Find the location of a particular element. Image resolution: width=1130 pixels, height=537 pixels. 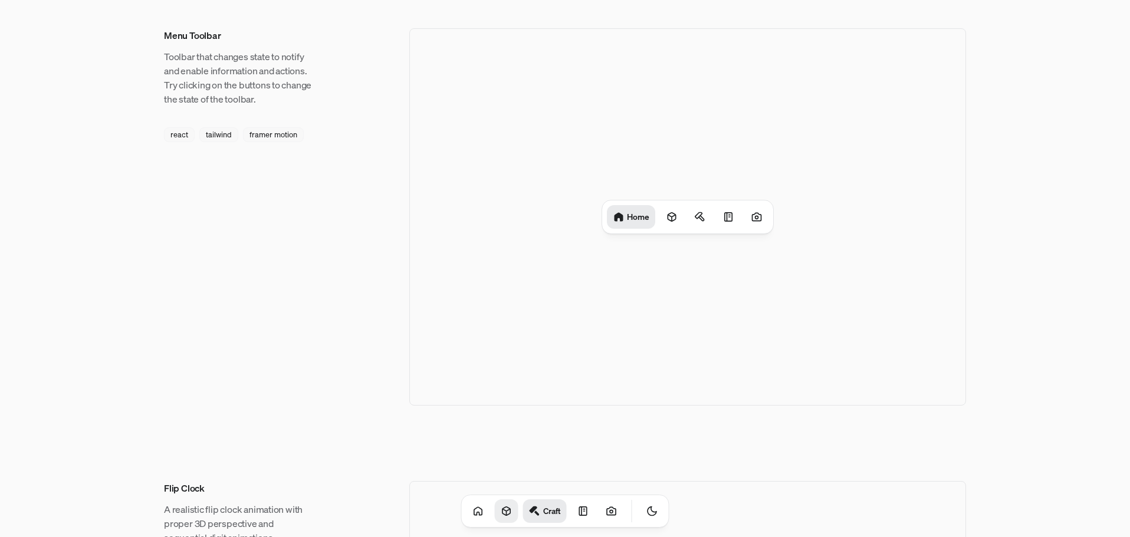

h1: Craft is located at coordinates (552, 511).